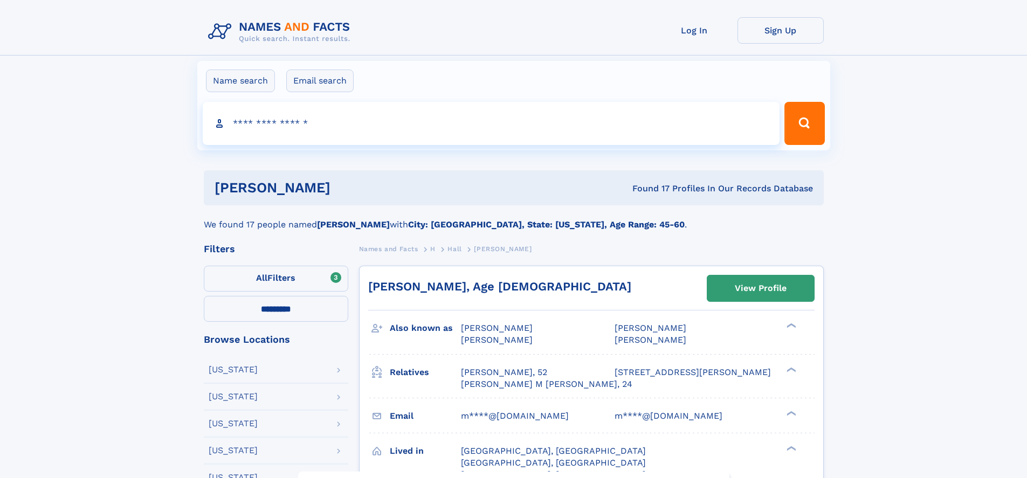  I want to click on div: We found 17 people named with ., so click(514, 218).